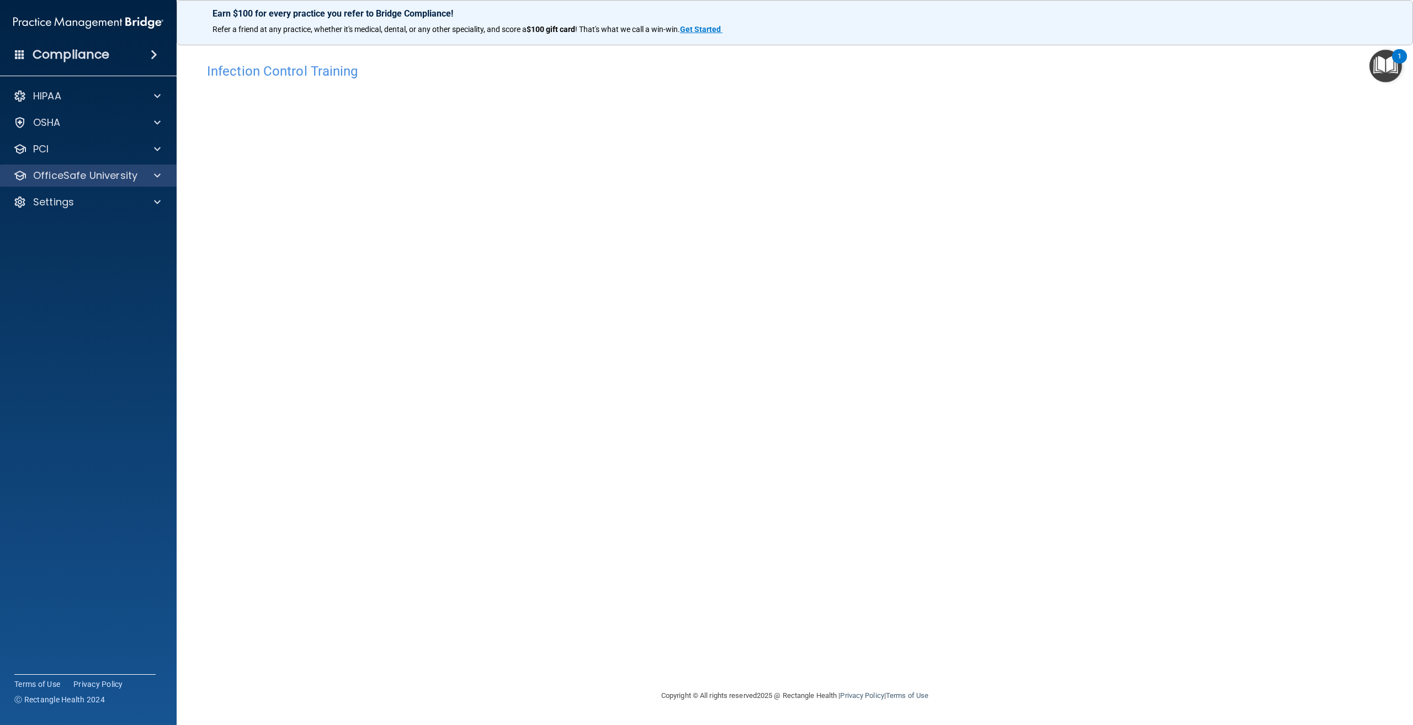 The width and height of the screenshot is (1413, 725). I want to click on a: PCI, so click(87, 149).